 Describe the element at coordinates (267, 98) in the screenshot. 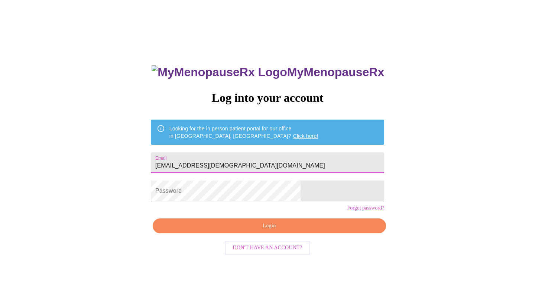

I see `h3: Log into your account` at that location.